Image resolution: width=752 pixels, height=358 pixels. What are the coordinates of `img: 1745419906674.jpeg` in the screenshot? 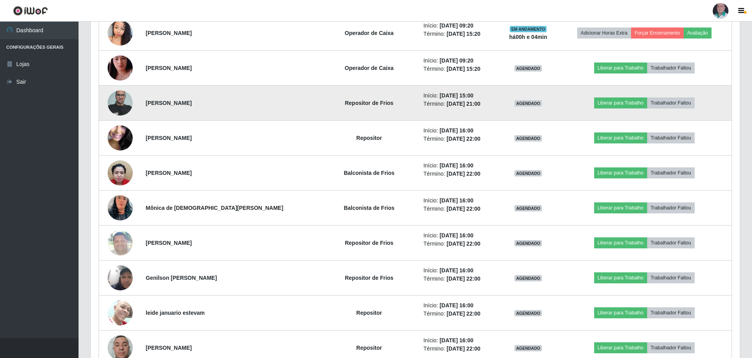 It's located at (120, 172).